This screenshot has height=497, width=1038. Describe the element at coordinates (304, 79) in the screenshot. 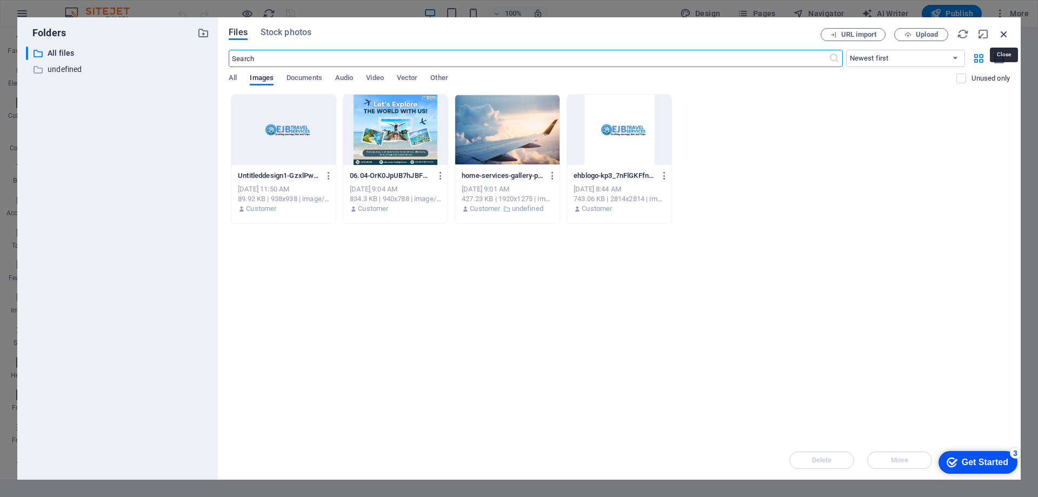

I see `span: Documents` at that location.